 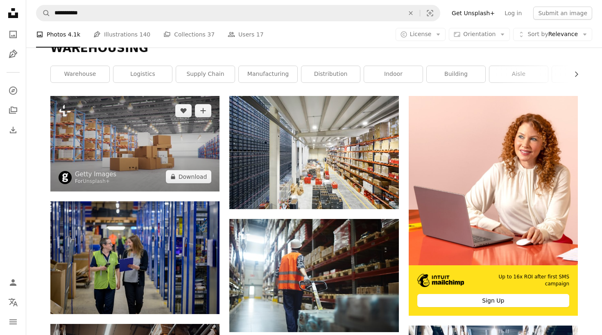 I want to click on button: Menu, so click(x=13, y=322).